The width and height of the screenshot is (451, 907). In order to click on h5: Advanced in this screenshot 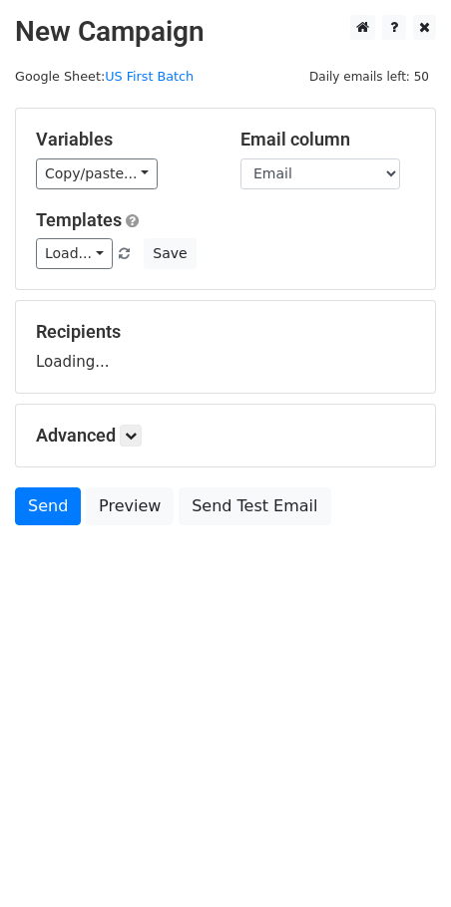, I will do `click(225, 436)`.